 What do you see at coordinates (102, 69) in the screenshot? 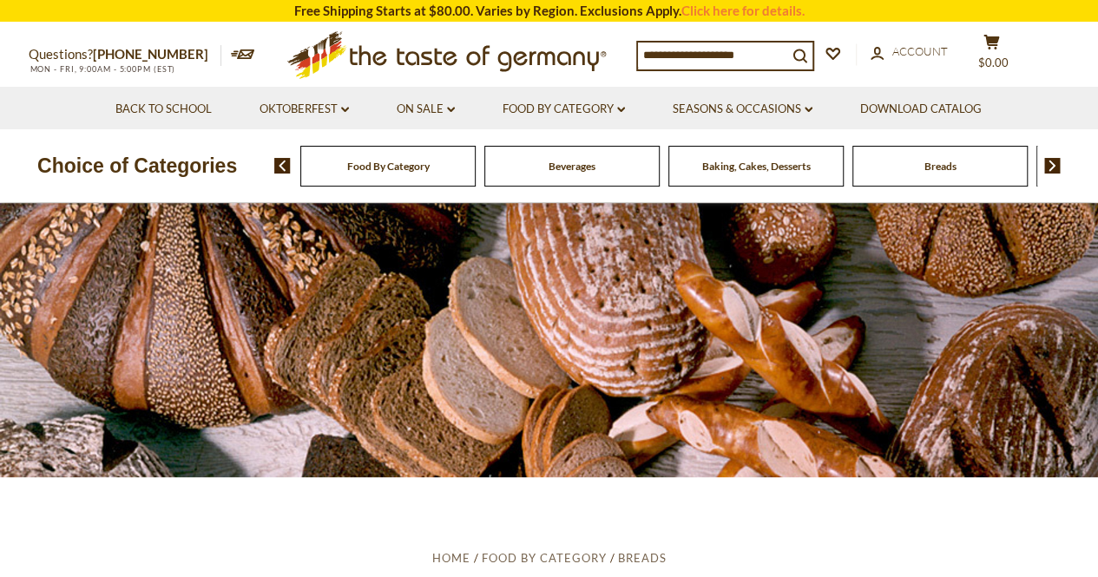
I see `span: MON - FRI, 9:00AM - 5:00PM (EST)` at bounding box center [102, 69].